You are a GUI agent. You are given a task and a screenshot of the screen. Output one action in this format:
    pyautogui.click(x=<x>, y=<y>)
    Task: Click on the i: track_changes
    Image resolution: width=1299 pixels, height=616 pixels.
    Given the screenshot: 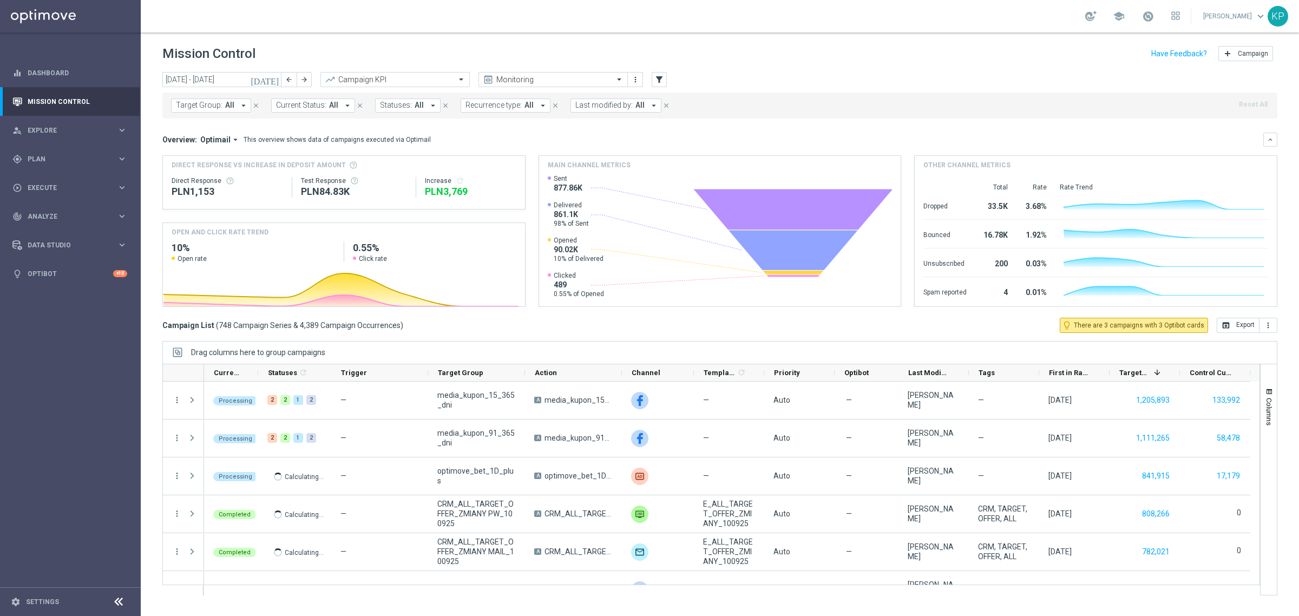 What is the action you would take?
    pyautogui.click(x=17, y=216)
    